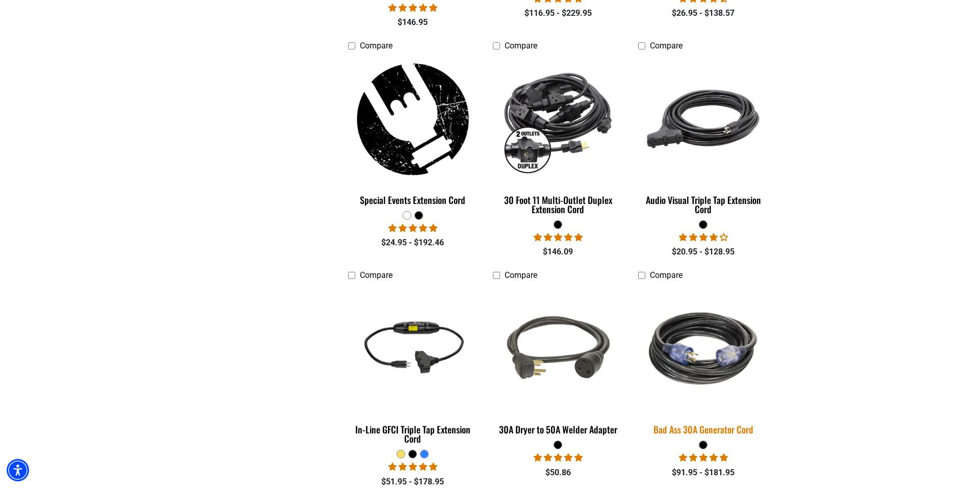 The image size is (971, 488). I want to click on div: Audio Visual Triple Tap Extension Cord, so click(703, 204).